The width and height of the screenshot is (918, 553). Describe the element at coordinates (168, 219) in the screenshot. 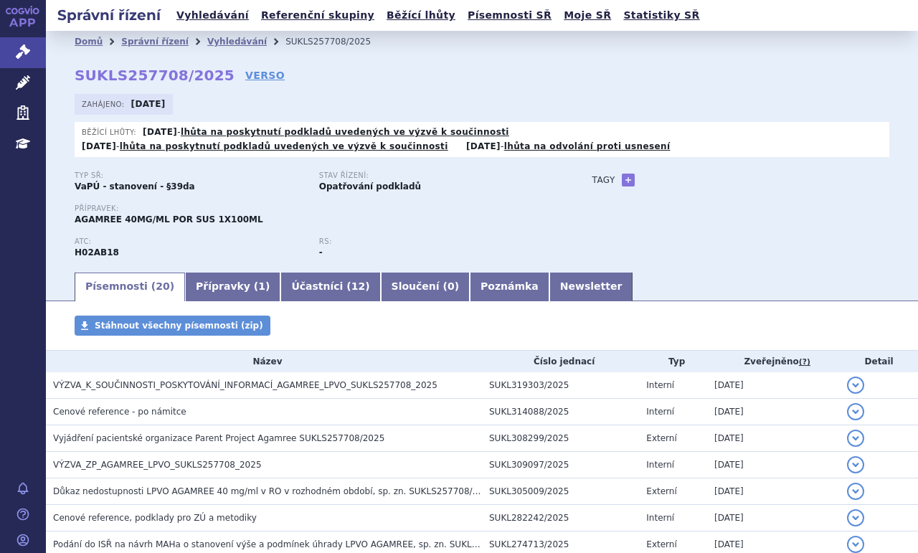

I see `span: AGAMREE 40MG/ML POR SUS 1X100ML` at that location.